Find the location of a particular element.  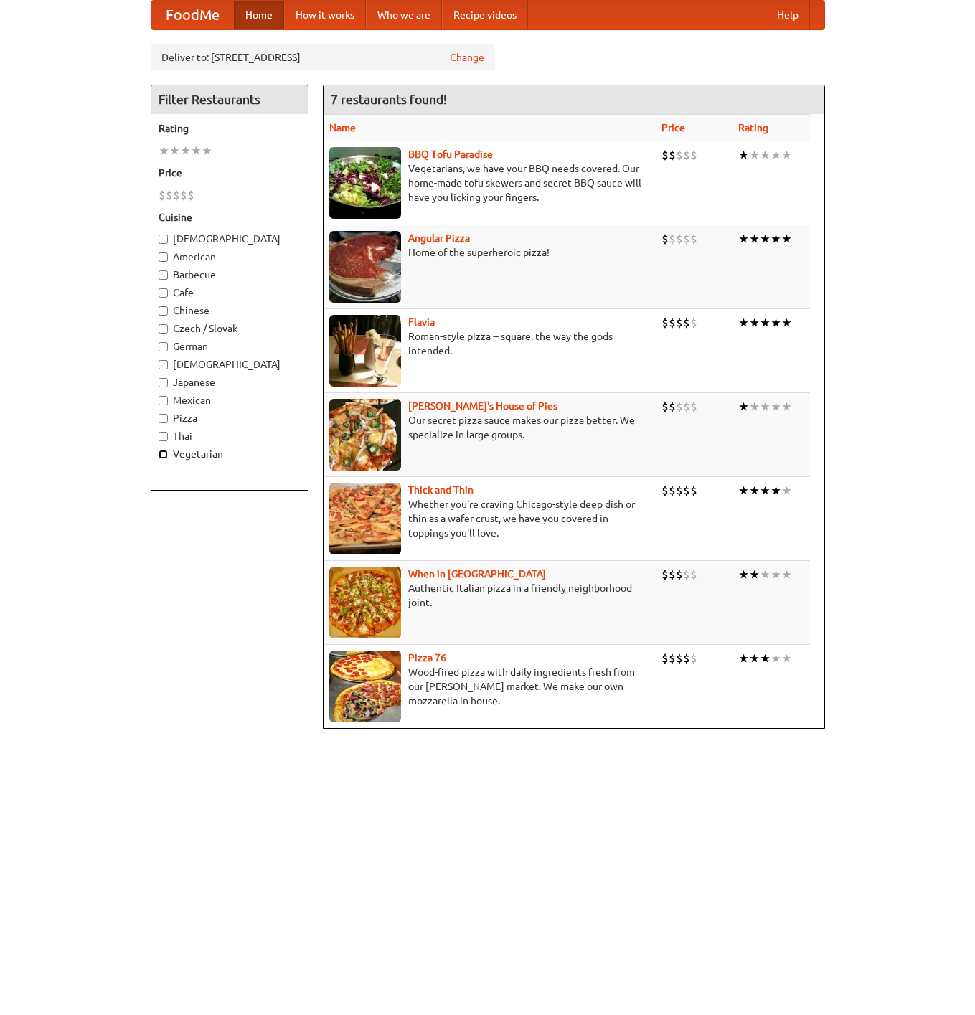

b: BBQ Tofu Paradise is located at coordinates (451, 154).